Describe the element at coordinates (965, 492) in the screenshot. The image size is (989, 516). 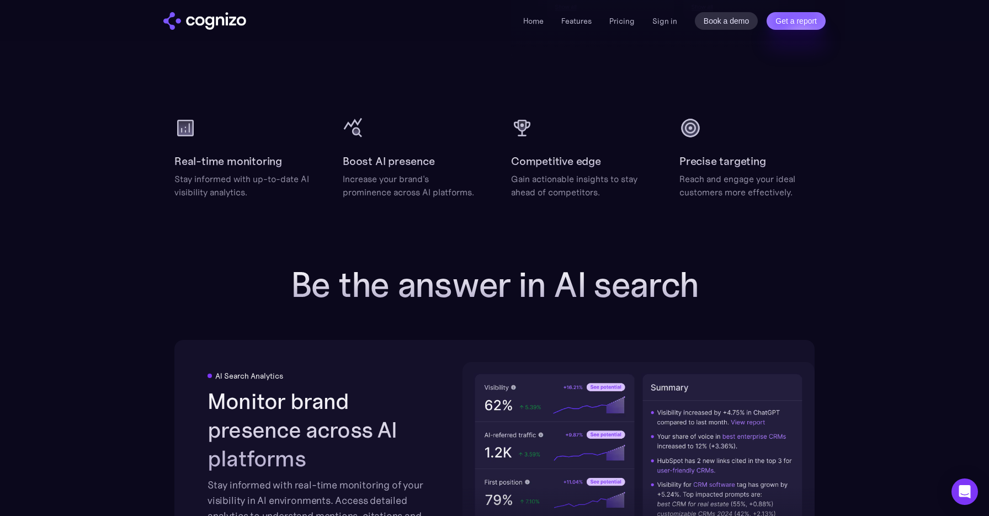
I see `div: Open Intercom Messenger` at that location.